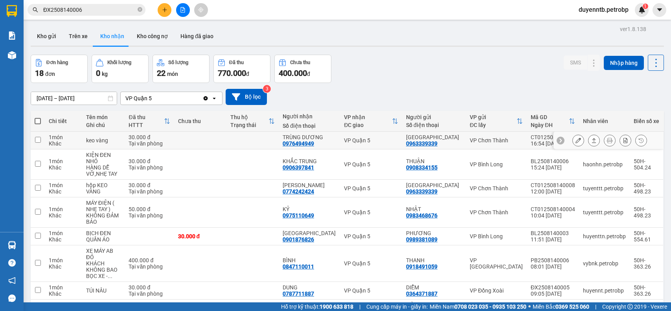 The width and height of the screenshot is (671, 311). I want to click on div: ĐX2508140005, so click(553, 287).